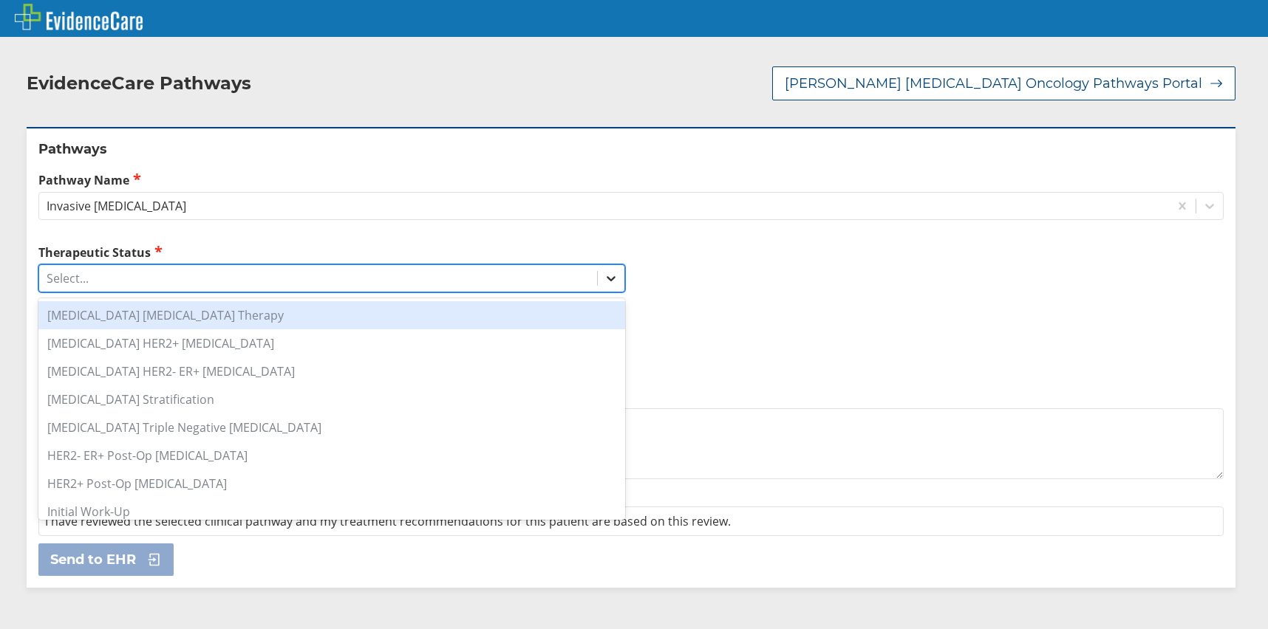 The height and width of the screenshot is (629, 1268). Describe the element at coordinates (93, 560) in the screenshot. I see `span: Send to EHR` at that location.